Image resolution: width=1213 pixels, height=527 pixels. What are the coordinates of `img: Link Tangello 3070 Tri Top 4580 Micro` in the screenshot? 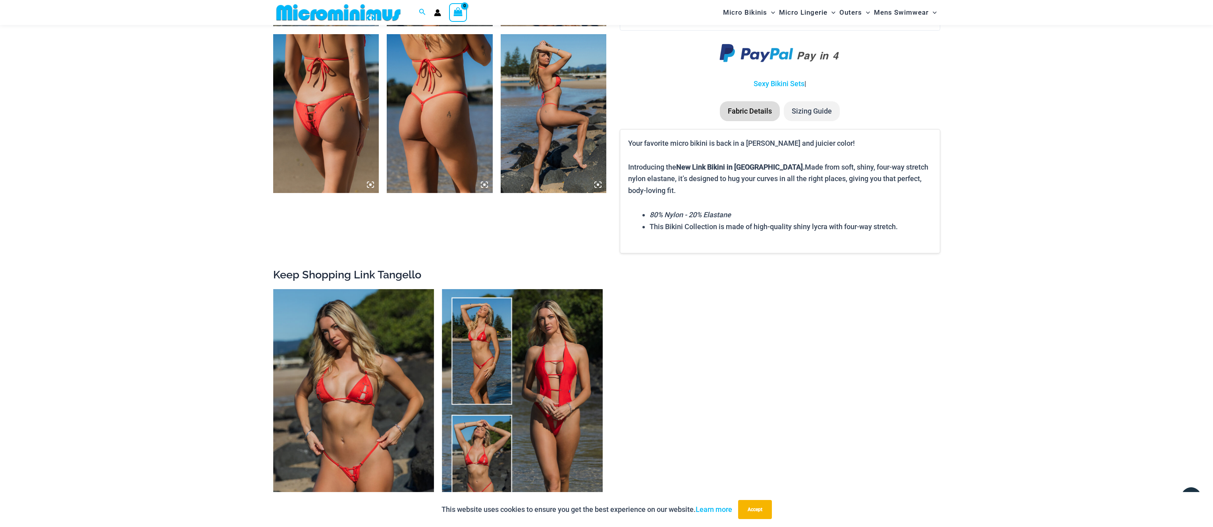 It's located at (554, 114).